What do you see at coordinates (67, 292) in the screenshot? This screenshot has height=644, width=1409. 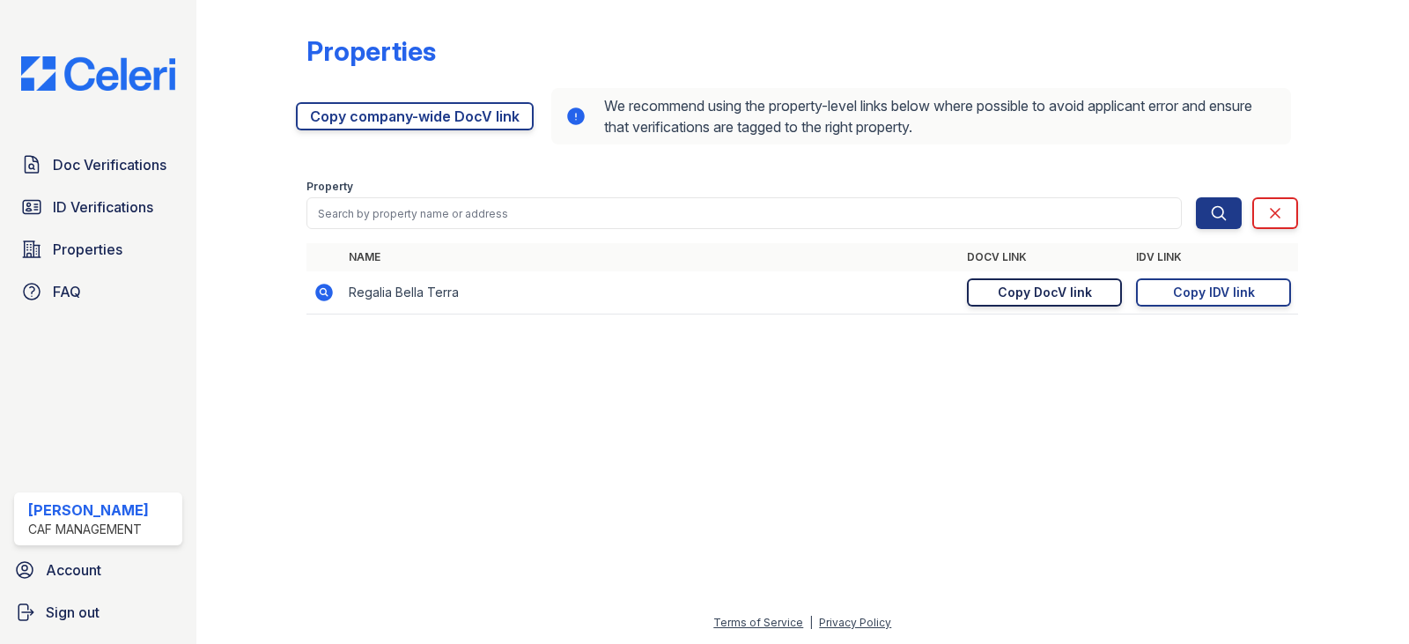 I see `span: FAQ` at bounding box center [67, 292].